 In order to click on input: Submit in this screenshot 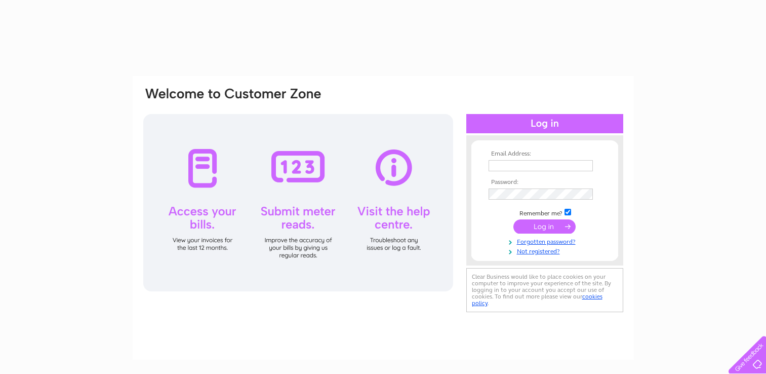, I will do `click(544, 226)`.